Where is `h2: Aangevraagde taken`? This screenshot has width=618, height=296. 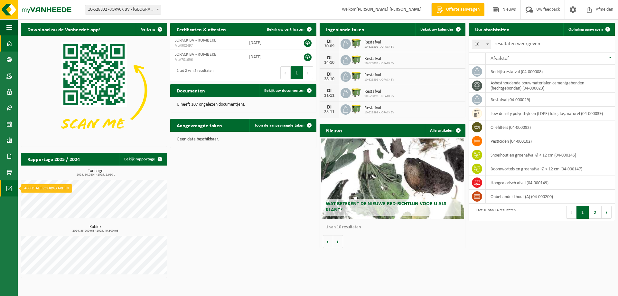 h2: Aangevraagde taken is located at coordinates (199, 125).